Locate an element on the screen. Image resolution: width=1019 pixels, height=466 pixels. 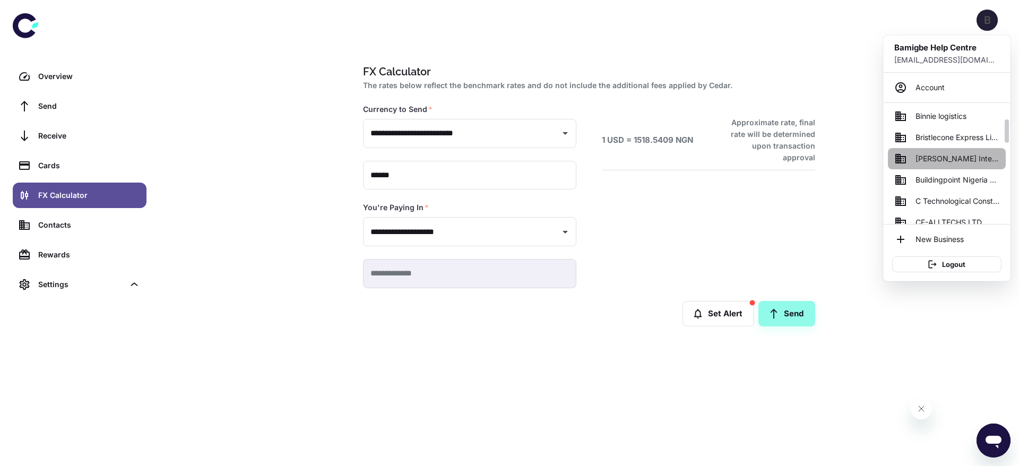
a: Account is located at coordinates (947, 88).